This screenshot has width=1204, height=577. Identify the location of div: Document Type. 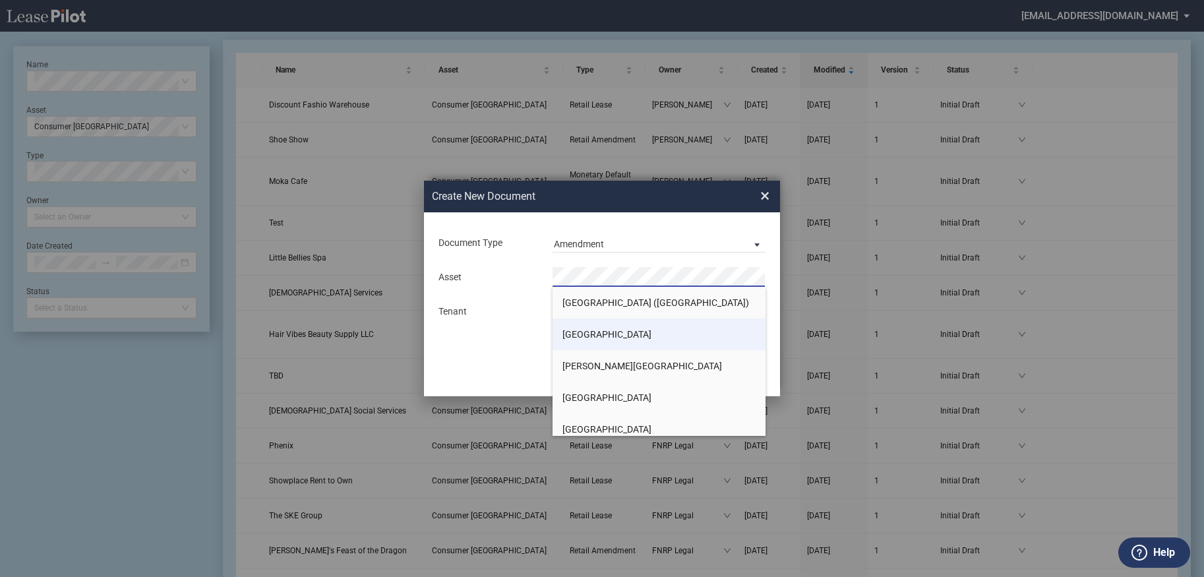
(487, 243).